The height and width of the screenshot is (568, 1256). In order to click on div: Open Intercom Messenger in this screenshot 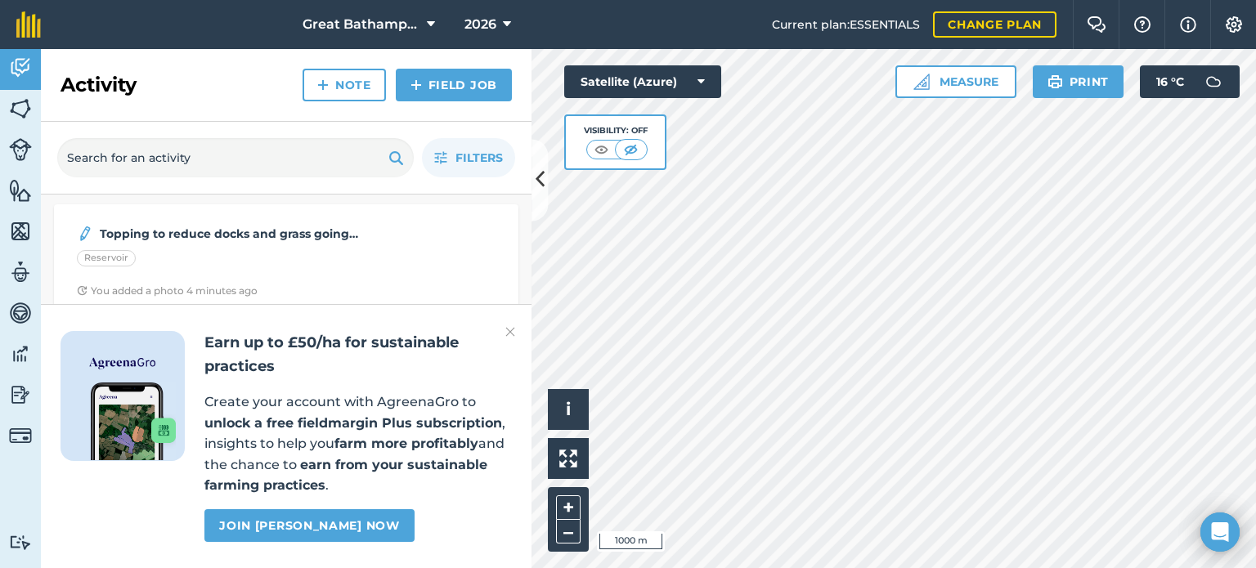, I will do `click(1220, 532)`.